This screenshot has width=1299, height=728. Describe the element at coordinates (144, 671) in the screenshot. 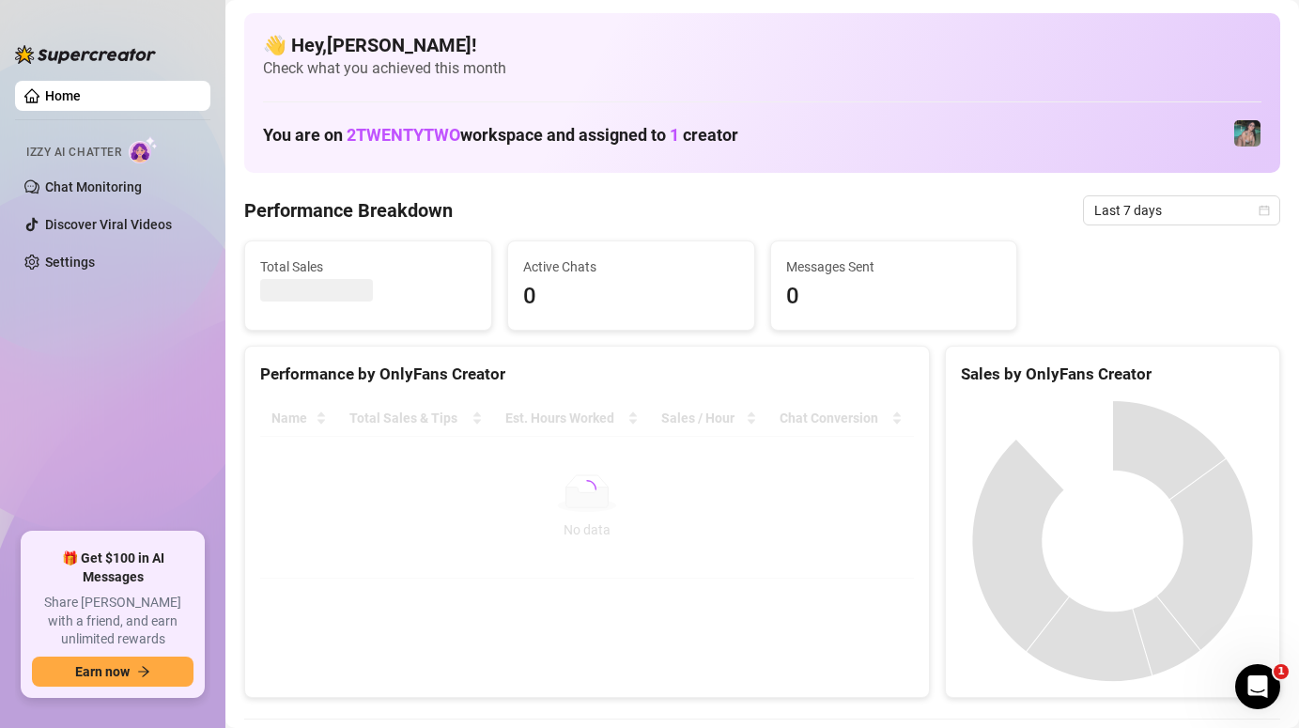

I see `span: arrow-right` at that location.